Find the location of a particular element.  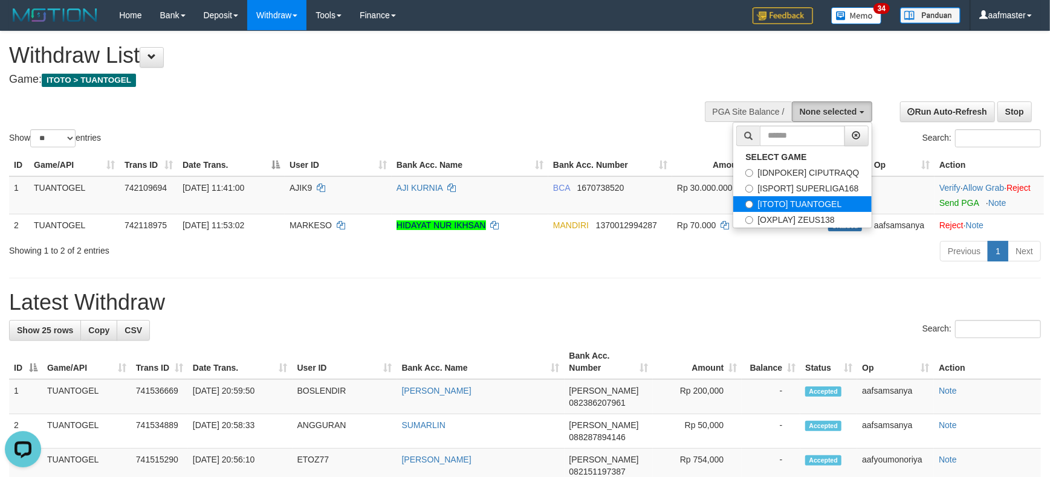

a: SELECT GAME is located at coordinates (802, 157).